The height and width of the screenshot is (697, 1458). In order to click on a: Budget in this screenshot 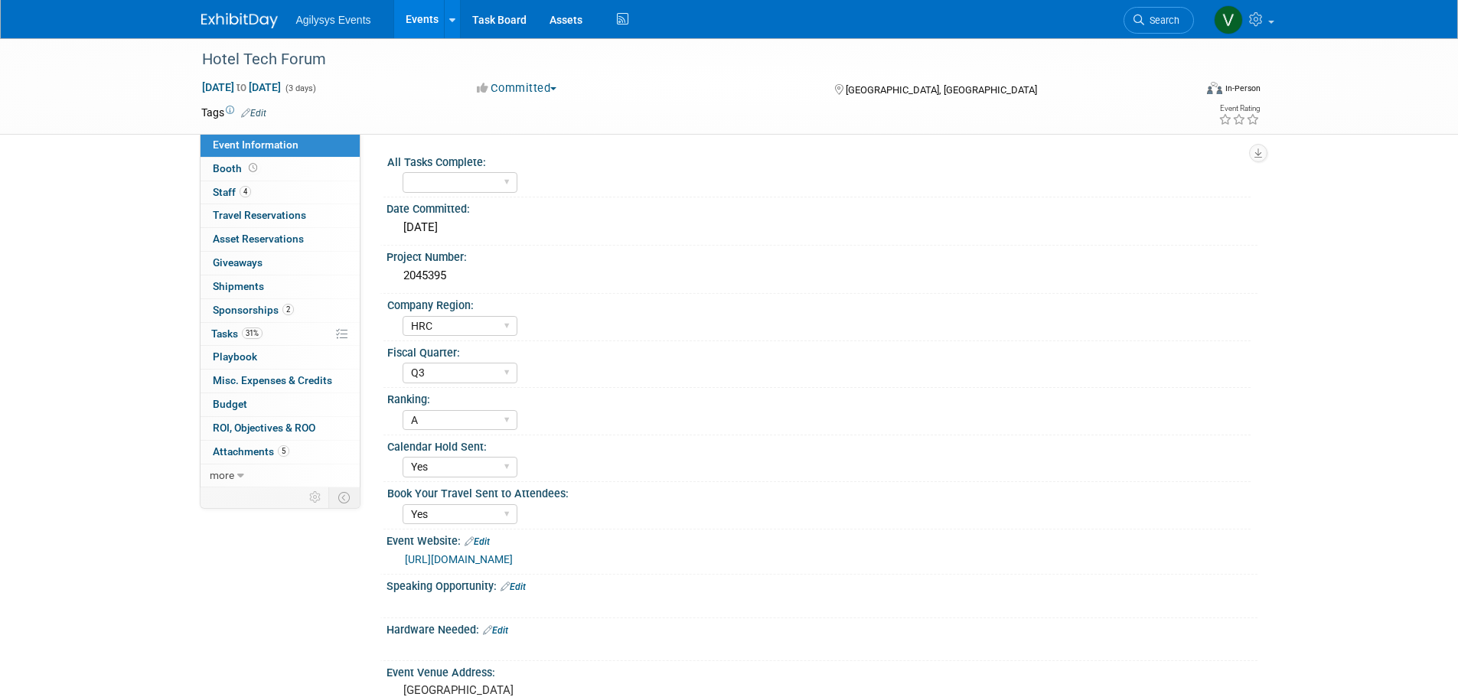, I will do `click(280, 405)`.